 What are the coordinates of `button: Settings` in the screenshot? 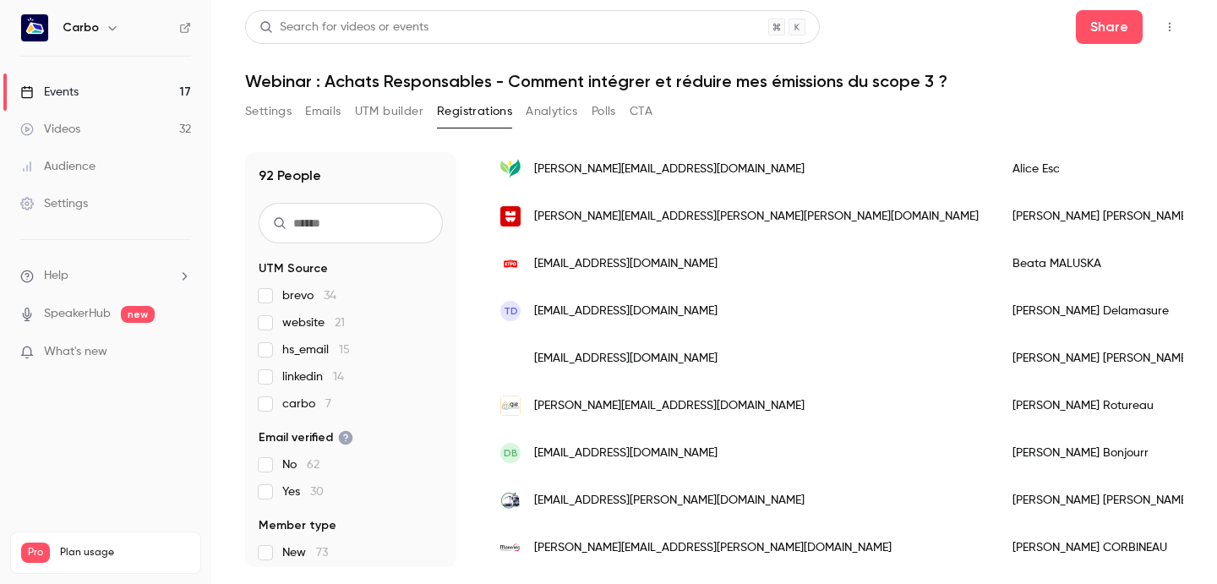 It's located at (268, 112).